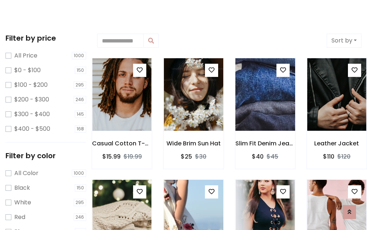 Image resolution: width=367 pixels, height=230 pixels. I want to click on del: $45, so click(272, 156).